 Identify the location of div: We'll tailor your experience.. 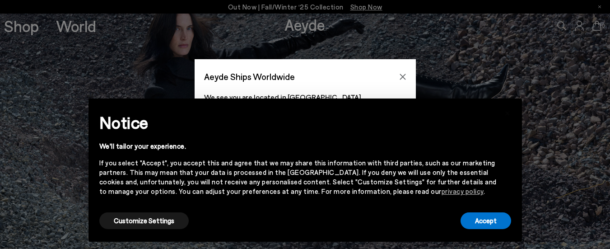
(298, 146).